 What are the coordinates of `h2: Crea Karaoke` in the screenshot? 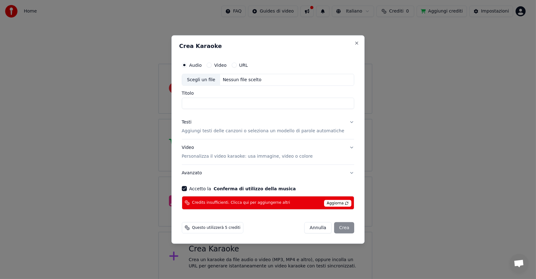 It's located at (268, 46).